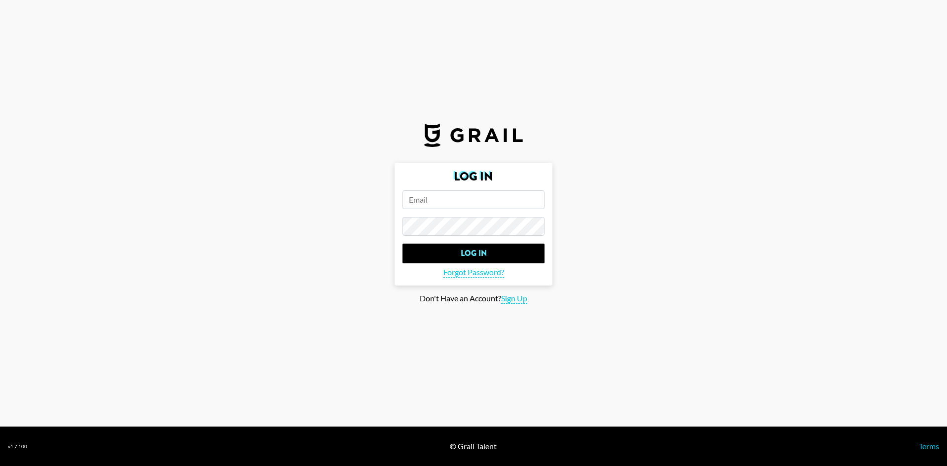  Describe the element at coordinates (473, 446) in the screenshot. I see `div: © Grail Talent` at that location.